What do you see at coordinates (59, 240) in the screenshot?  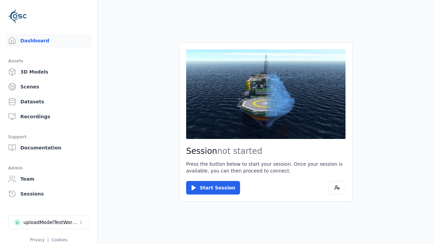 I see `a: Cookies` at bounding box center [59, 240].